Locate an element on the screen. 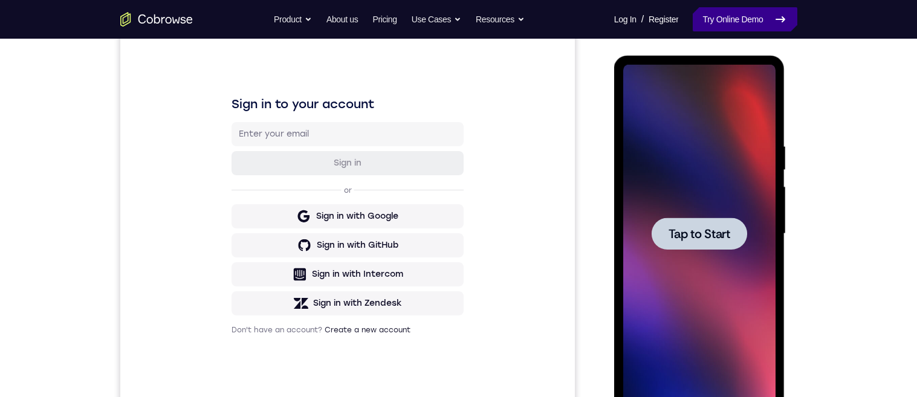  div: Sign in with GitHub is located at coordinates (237, 233).